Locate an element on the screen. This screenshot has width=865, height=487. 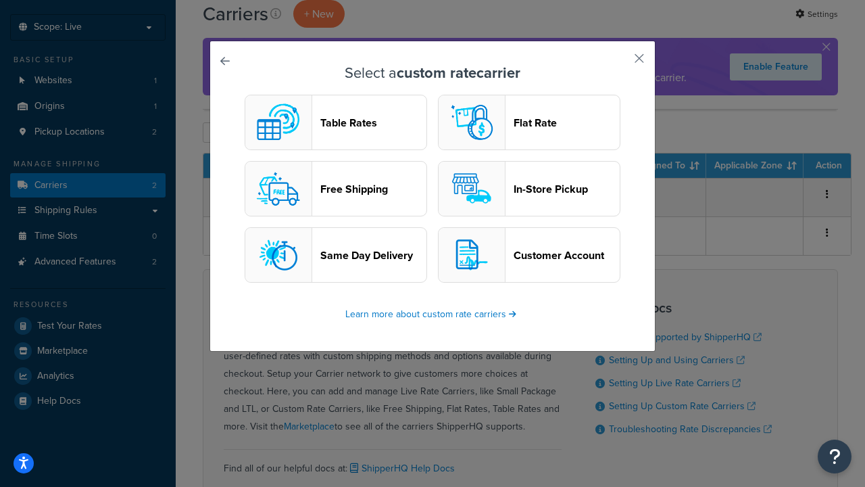
img: flat logo is located at coordinates (472, 122).